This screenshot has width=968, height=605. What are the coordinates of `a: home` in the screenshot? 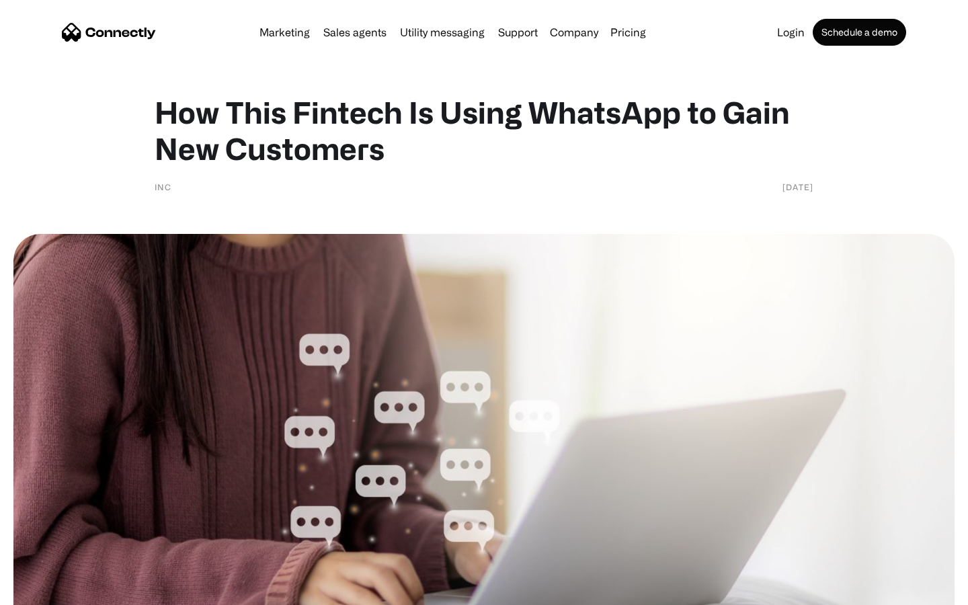 It's located at (109, 32).